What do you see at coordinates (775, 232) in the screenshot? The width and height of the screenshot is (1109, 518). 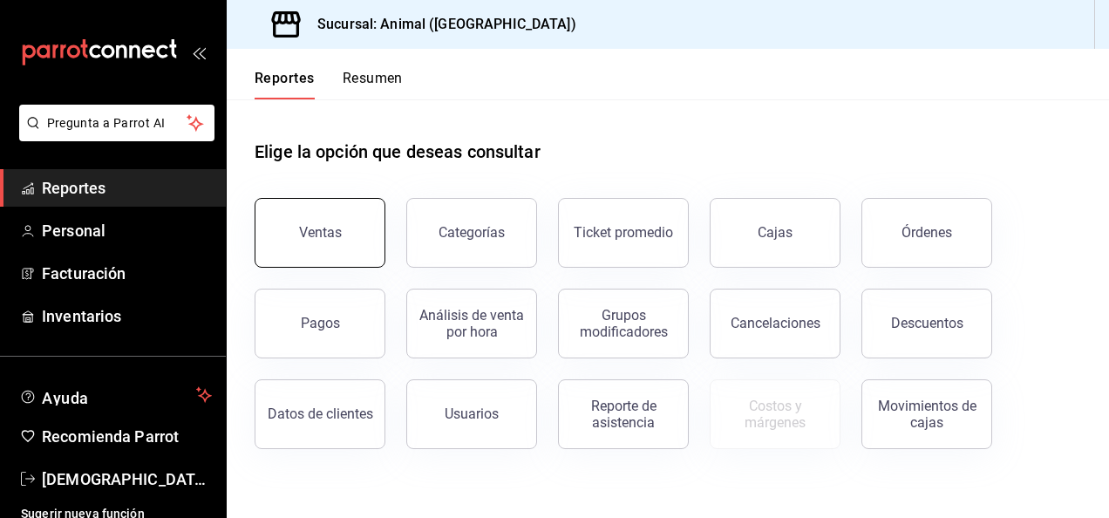 I see `div: Cajas` at bounding box center [775, 232].